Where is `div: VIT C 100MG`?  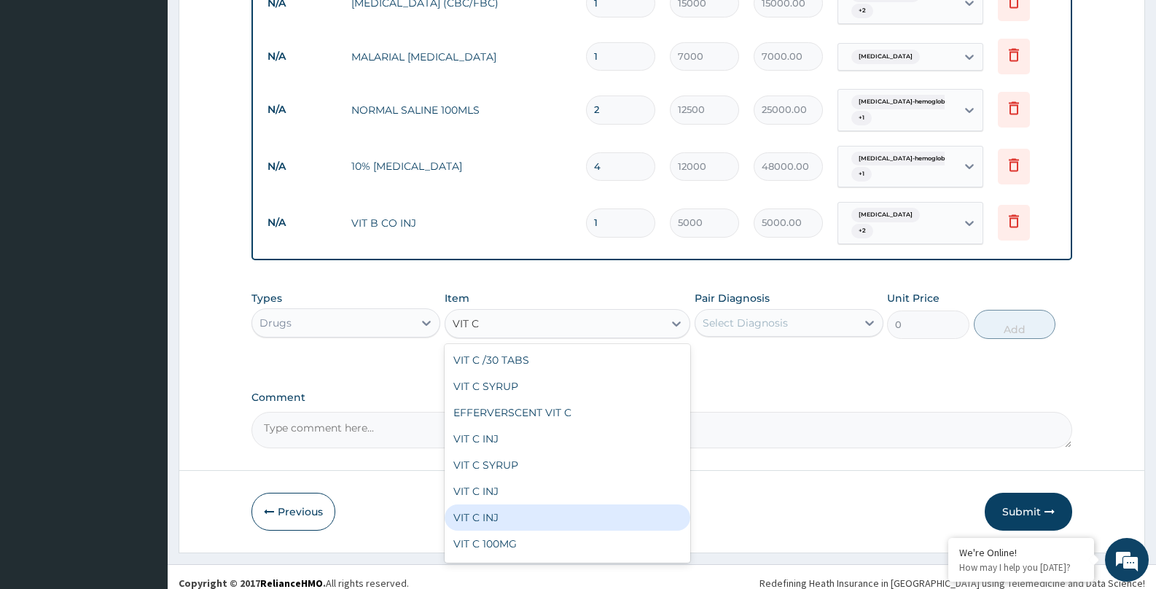 div: VIT C 100MG is located at coordinates (568, 544).